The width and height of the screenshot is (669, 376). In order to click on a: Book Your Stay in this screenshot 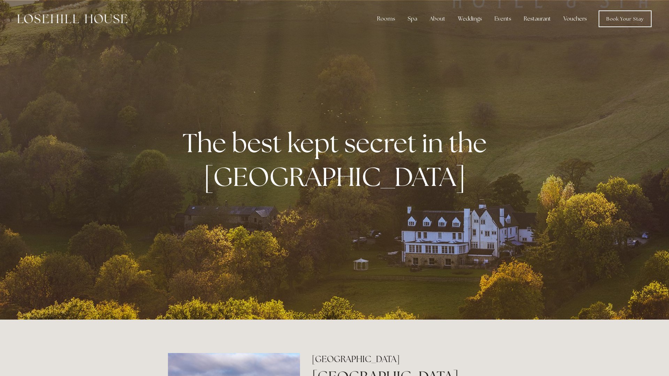, I will do `click(625, 19)`.